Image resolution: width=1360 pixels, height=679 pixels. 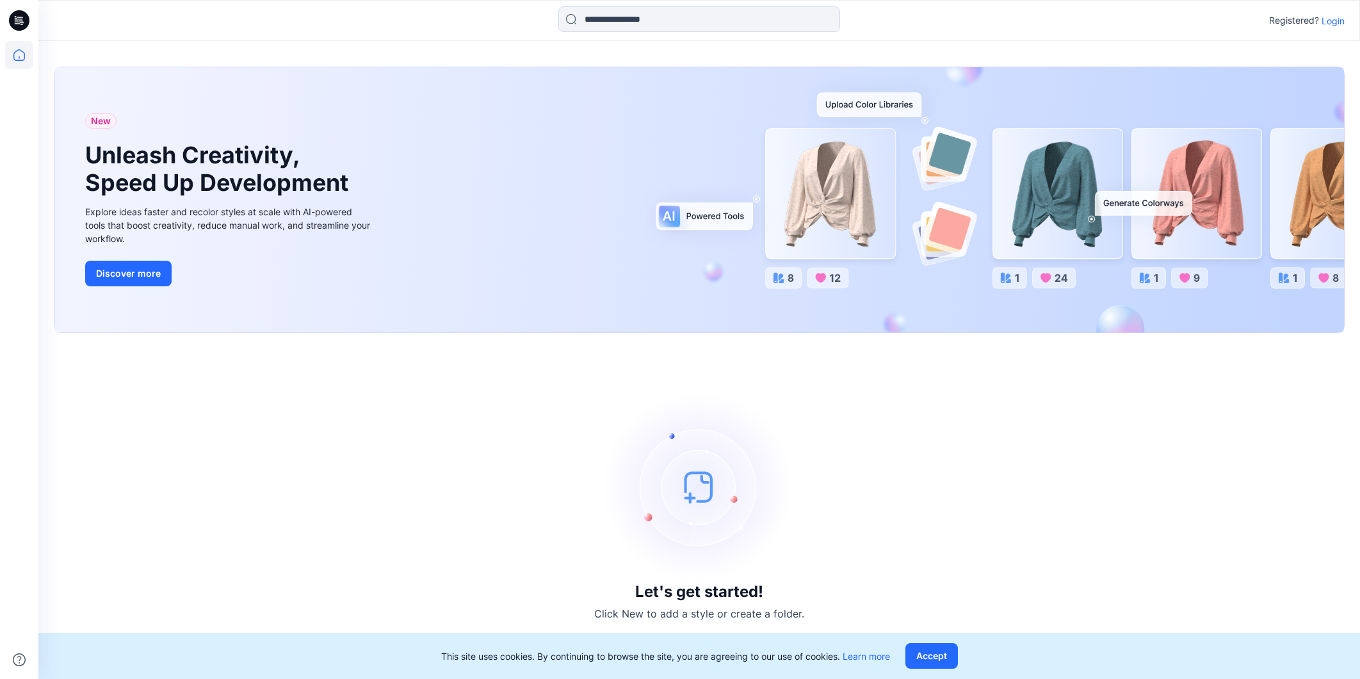 What do you see at coordinates (220, 169) in the screenshot?
I see `h1: Unleash Creativity, Speed Up Development` at bounding box center [220, 169].